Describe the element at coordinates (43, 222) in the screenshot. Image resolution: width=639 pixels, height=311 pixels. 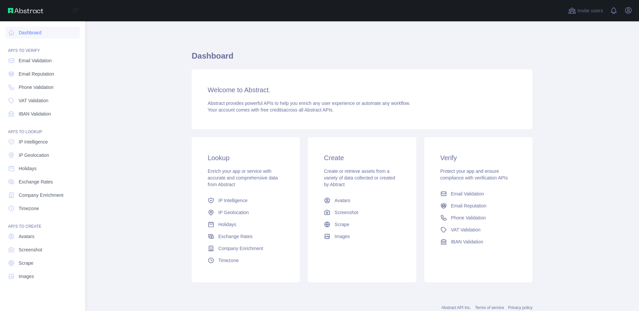
I see `div: API'S TO CREATE` at that location.